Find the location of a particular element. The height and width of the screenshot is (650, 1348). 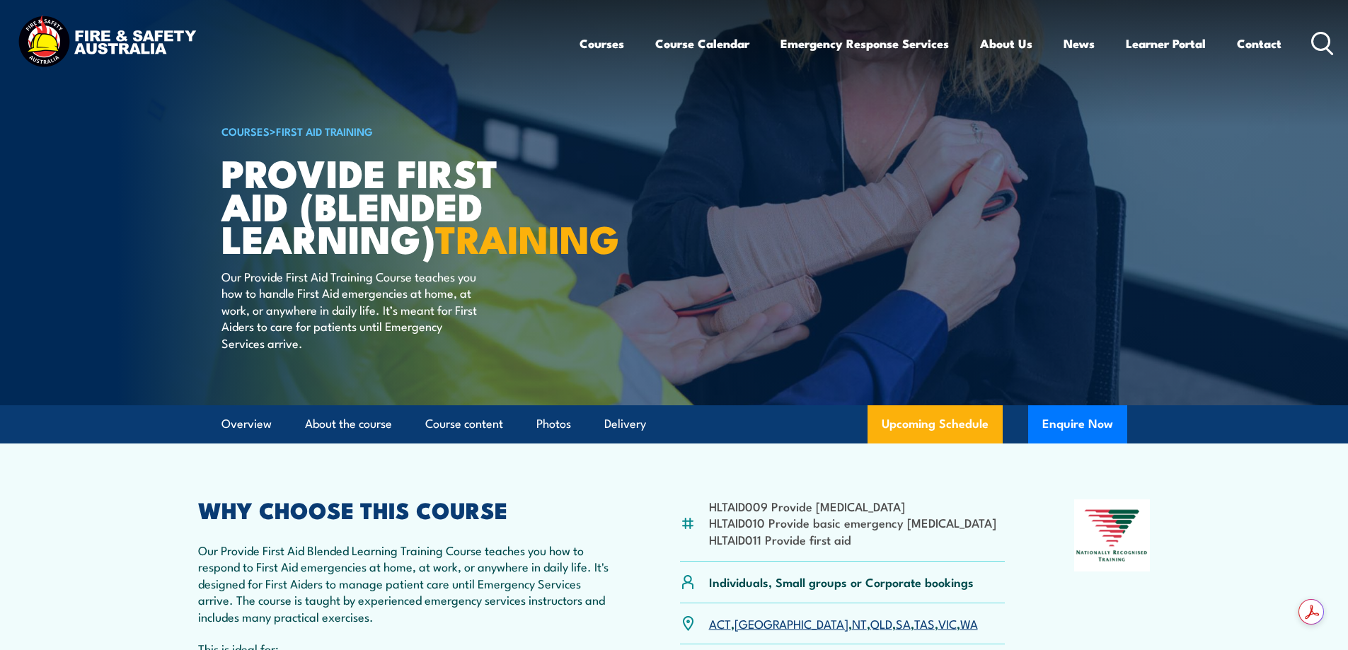

a: VIC is located at coordinates (947, 623).